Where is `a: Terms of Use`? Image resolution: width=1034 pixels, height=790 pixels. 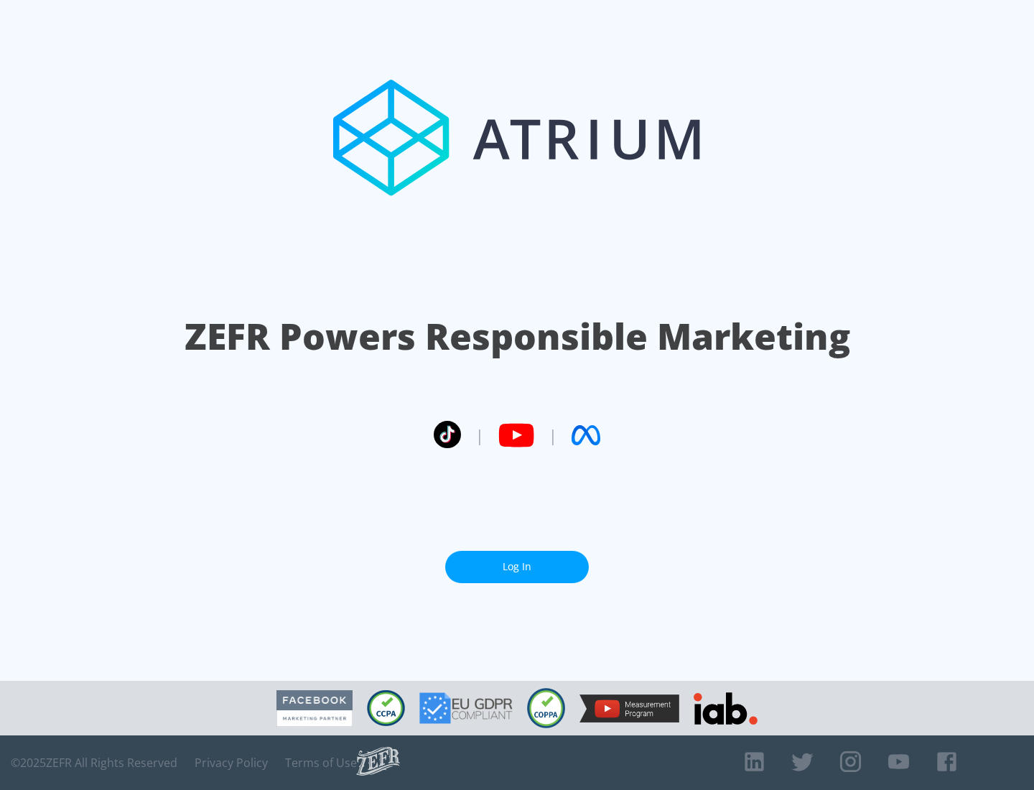
a: Terms of Use is located at coordinates (321, 762).